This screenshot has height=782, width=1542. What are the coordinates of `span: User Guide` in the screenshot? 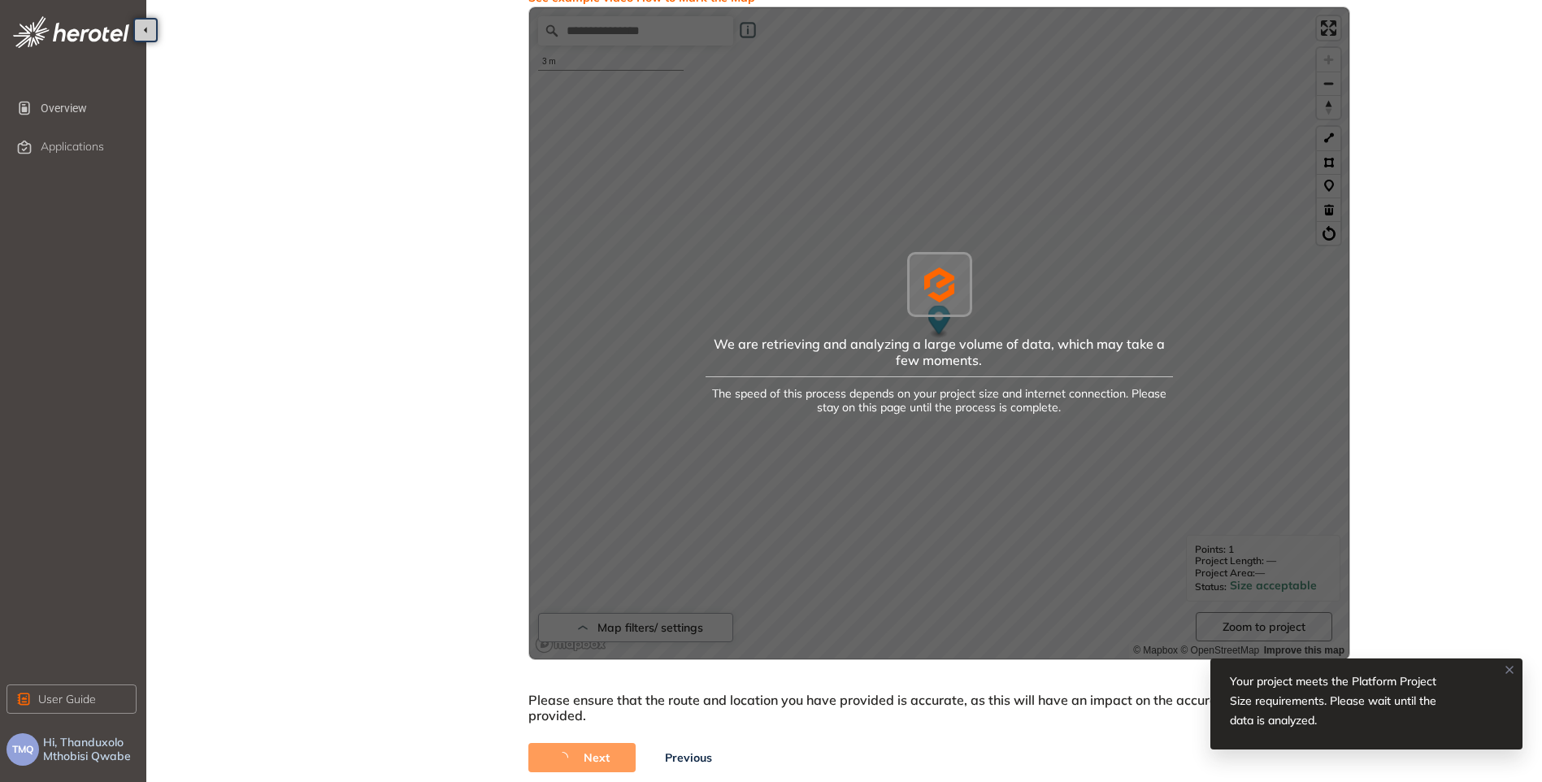 It's located at (67, 699).